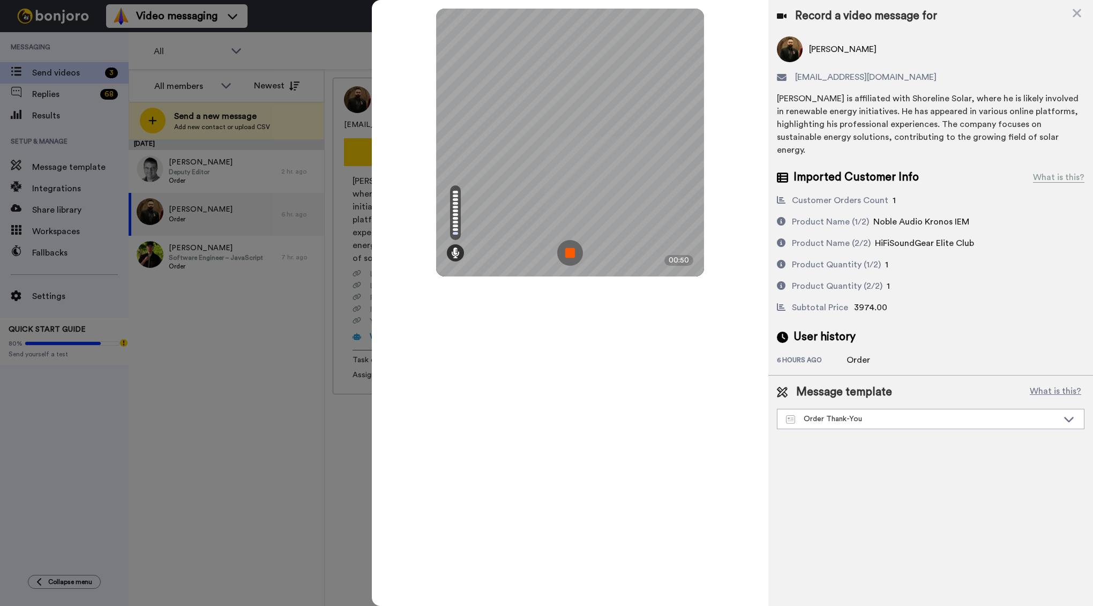  Describe the element at coordinates (871, 308) in the screenshot. I see `span: 3974.00` at that location.